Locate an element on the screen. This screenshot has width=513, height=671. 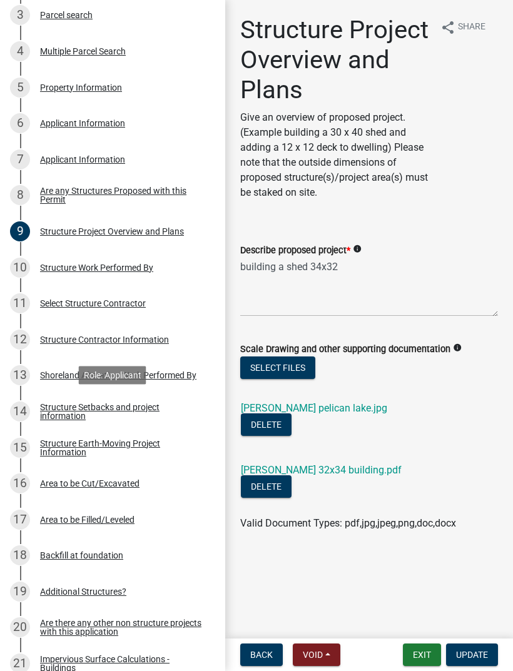
div: 9 is located at coordinates (20, 231).